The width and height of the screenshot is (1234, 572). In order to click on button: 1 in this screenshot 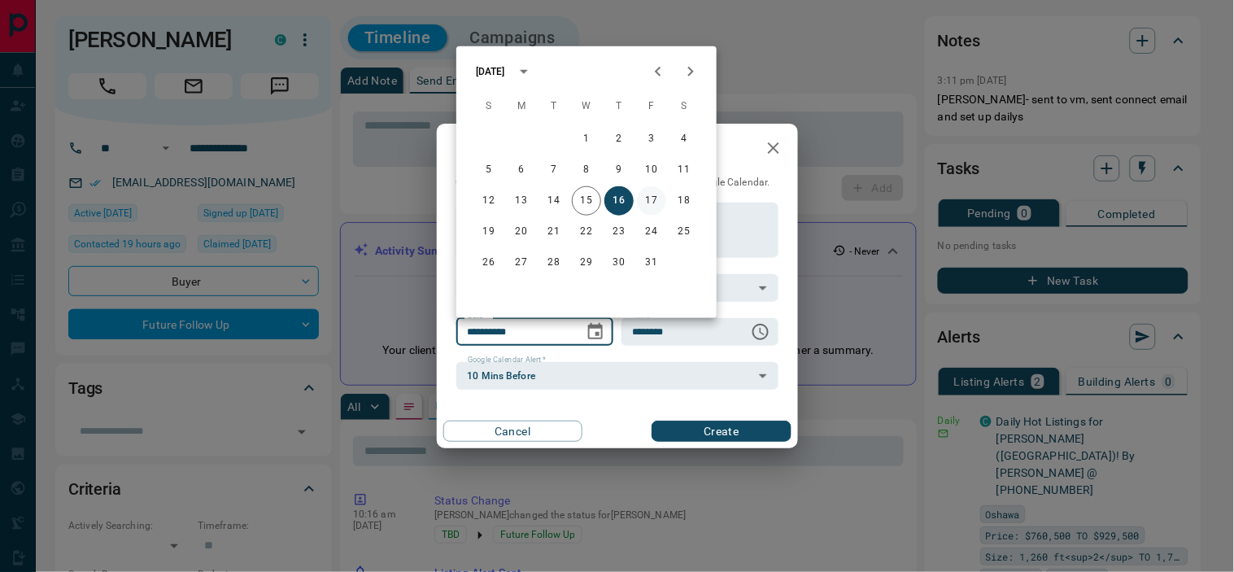, I will do `click(586, 139)`.